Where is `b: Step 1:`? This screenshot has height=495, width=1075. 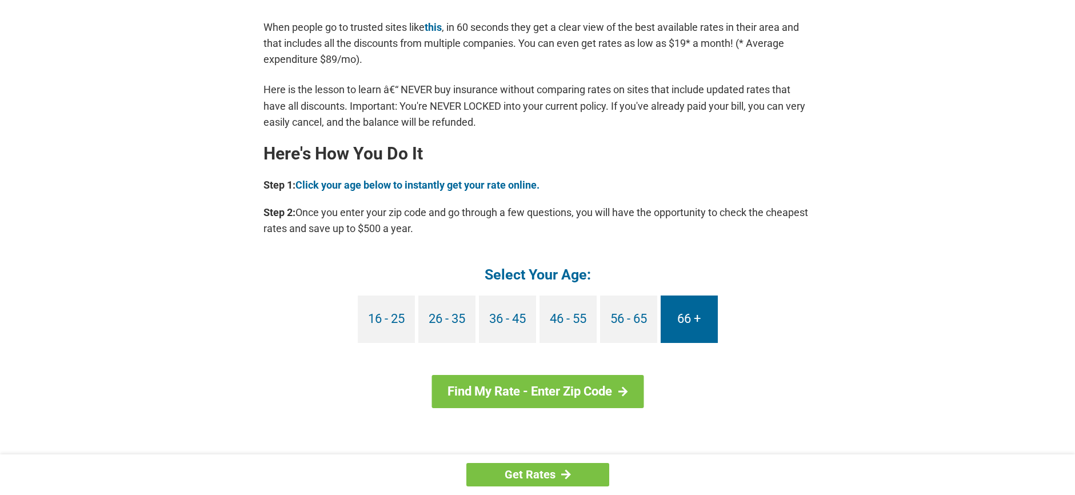
b: Step 1: is located at coordinates (280, 185).